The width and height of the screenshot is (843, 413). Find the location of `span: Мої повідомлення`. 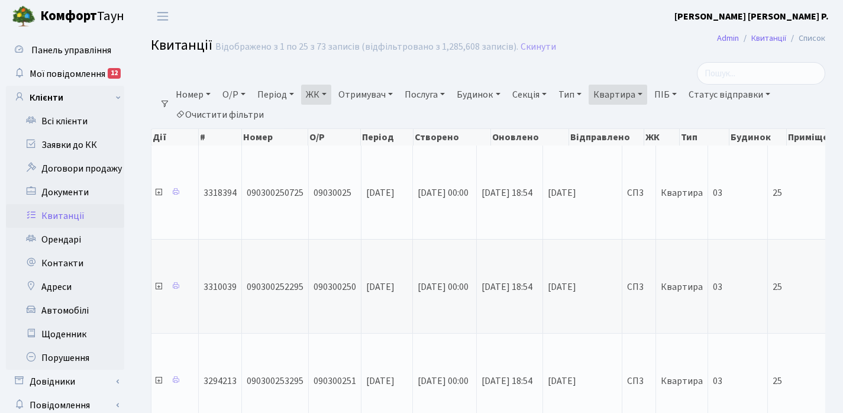

span: Мої повідомлення is located at coordinates (67, 74).